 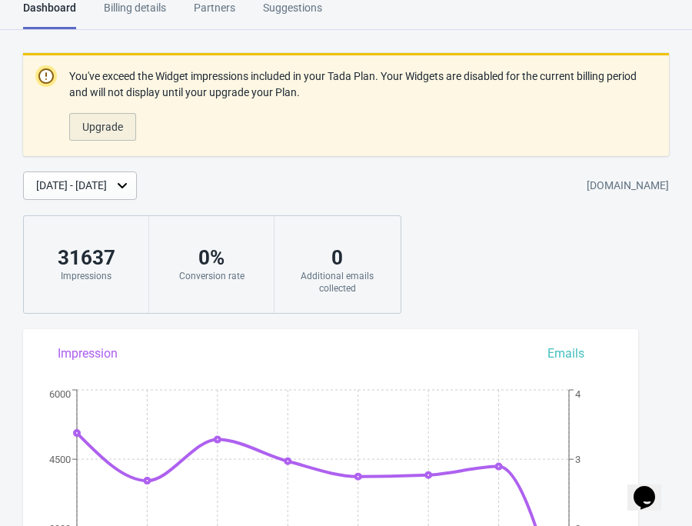 What do you see at coordinates (86, 257) in the screenshot?
I see `div: 31637` at bounding box center [86, 257].